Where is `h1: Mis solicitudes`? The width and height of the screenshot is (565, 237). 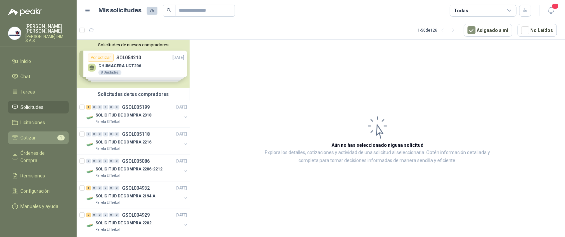
h1: Mis solicitudes is located at coordinates (120, 10).